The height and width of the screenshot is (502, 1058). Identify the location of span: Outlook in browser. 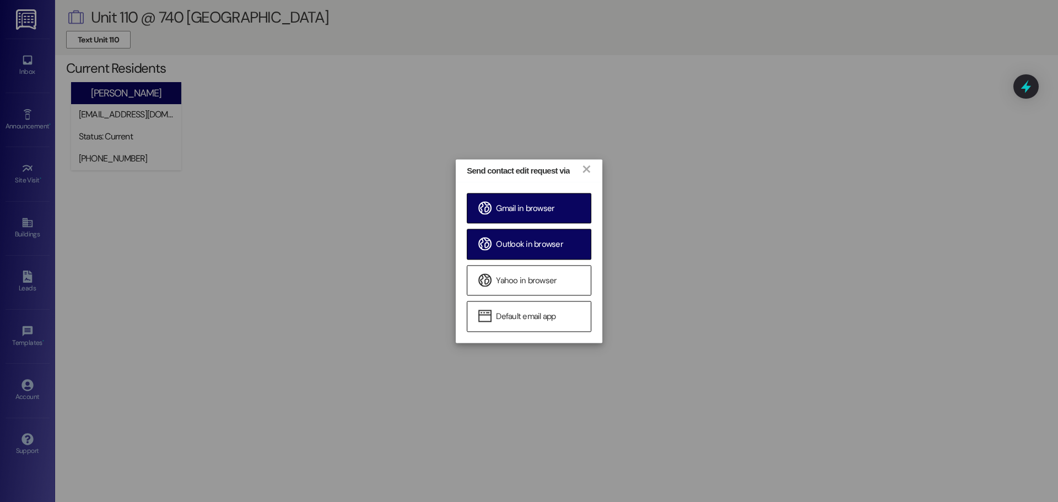
(530, 245).